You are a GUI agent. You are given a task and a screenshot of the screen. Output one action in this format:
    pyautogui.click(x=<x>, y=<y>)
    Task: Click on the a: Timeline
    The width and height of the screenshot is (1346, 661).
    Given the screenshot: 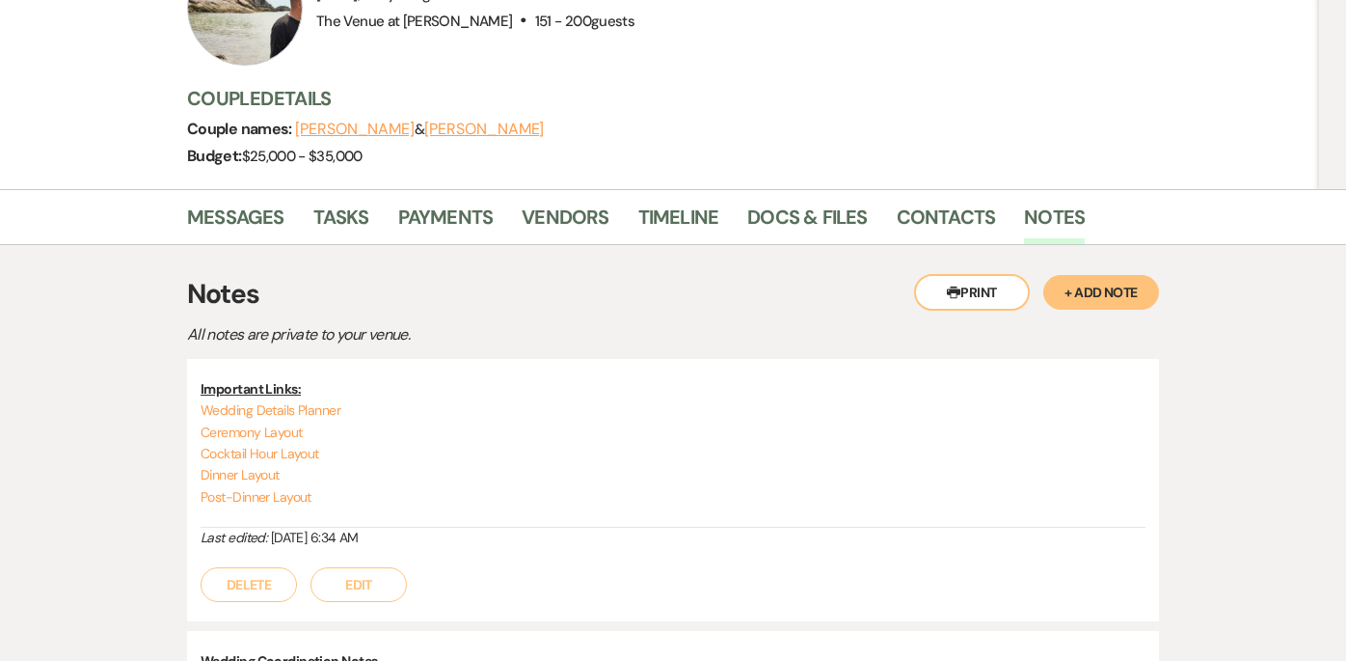 What is the action you would take?
    pyautogui.click(x=679, y=223)
    